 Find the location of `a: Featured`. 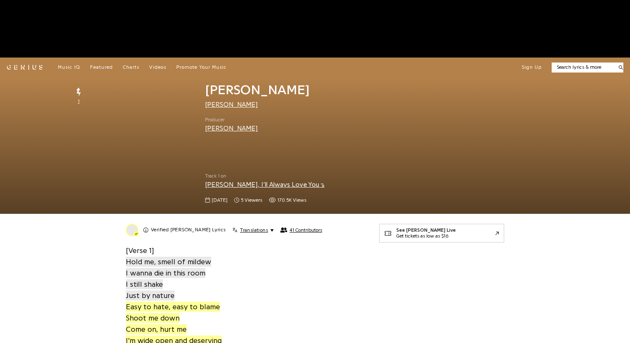

a: Featured is located at coordinates (101, 67).